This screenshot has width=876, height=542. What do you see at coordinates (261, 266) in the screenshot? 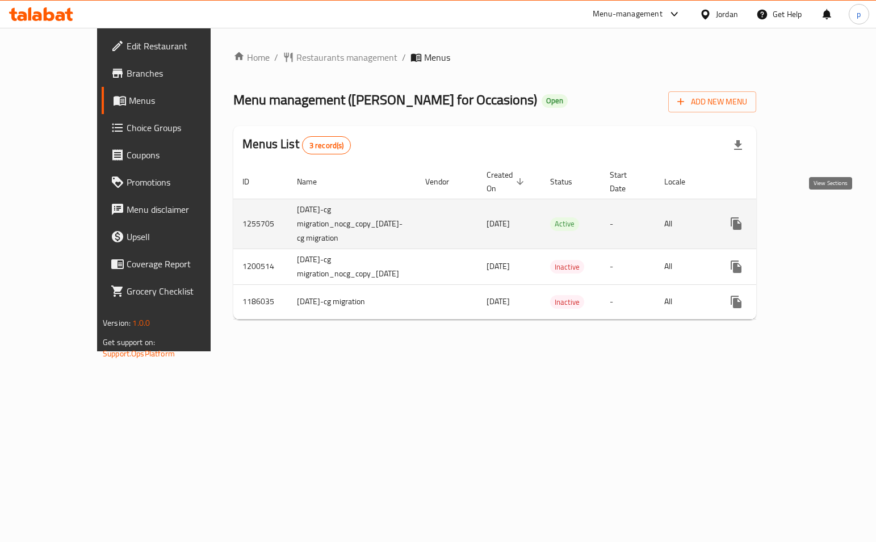
I see `td: 1200514` at bounding box center [261, 266].